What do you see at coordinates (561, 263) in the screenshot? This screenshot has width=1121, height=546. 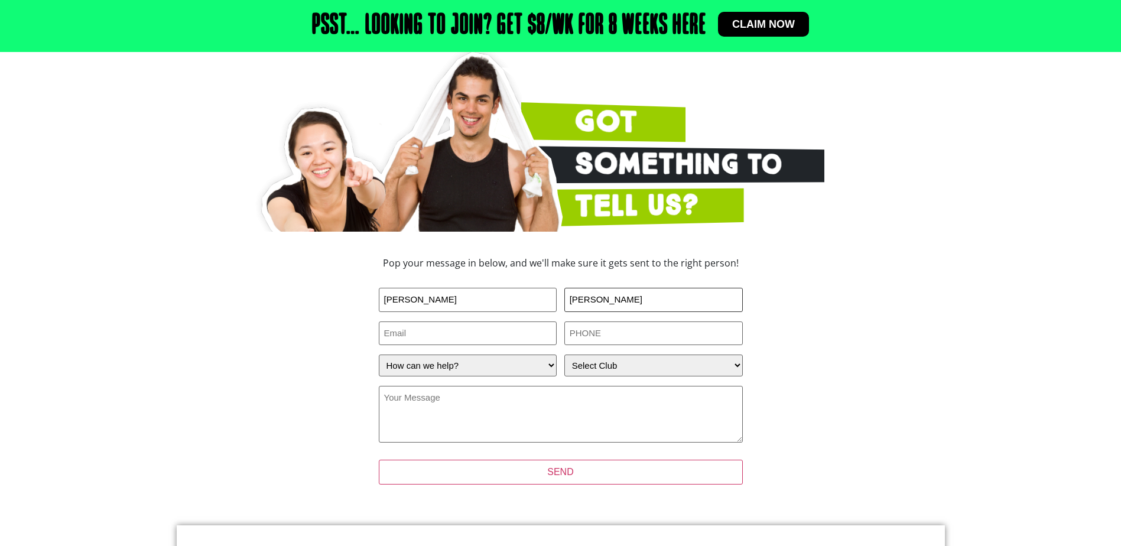 I see `h3: Pop your message in below, and we'll make sure it gets sent to the right person!` at bounding box center [561, 263].